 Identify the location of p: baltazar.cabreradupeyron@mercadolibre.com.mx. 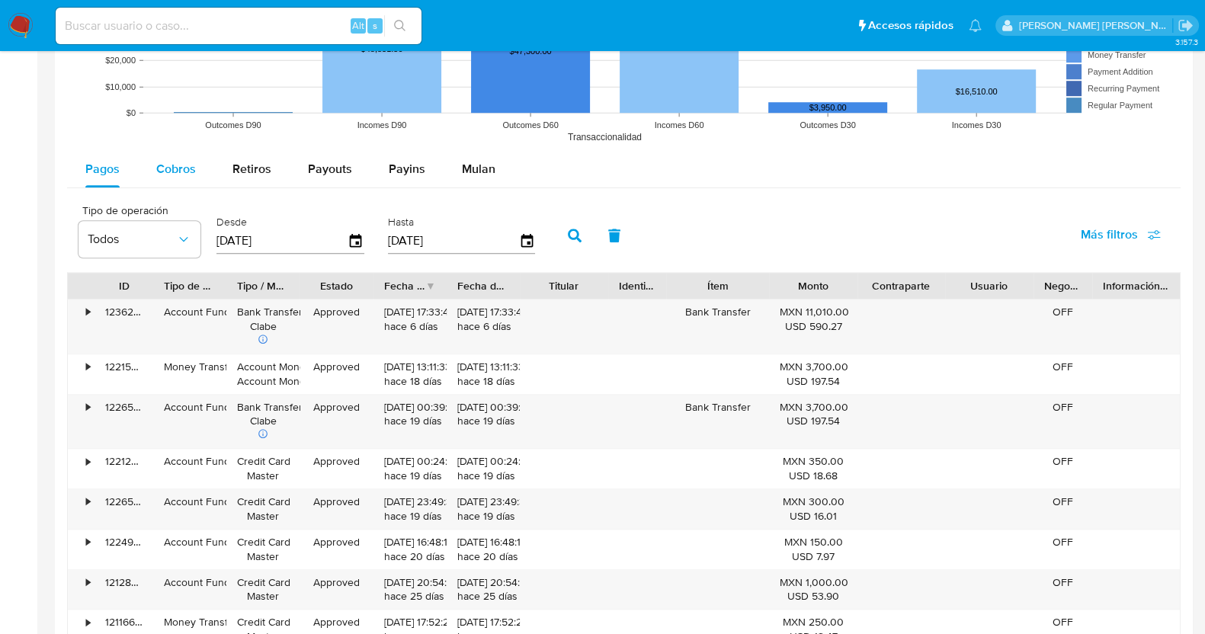
(1096, 25).